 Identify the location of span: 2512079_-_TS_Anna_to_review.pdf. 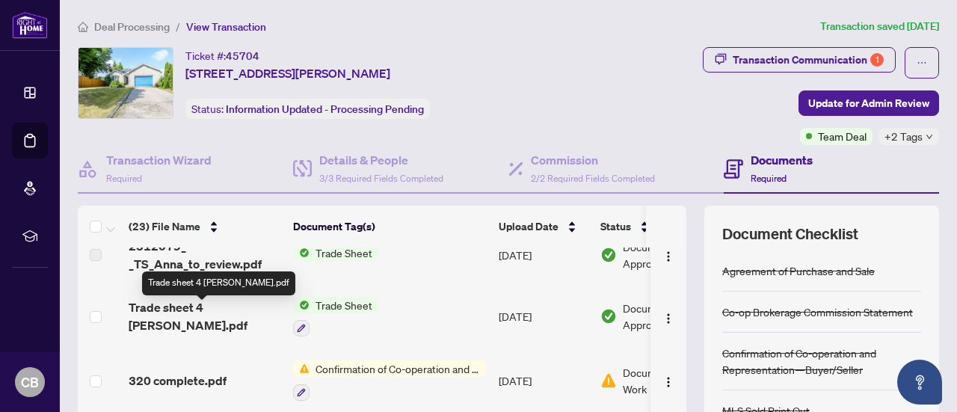
(205, 255).